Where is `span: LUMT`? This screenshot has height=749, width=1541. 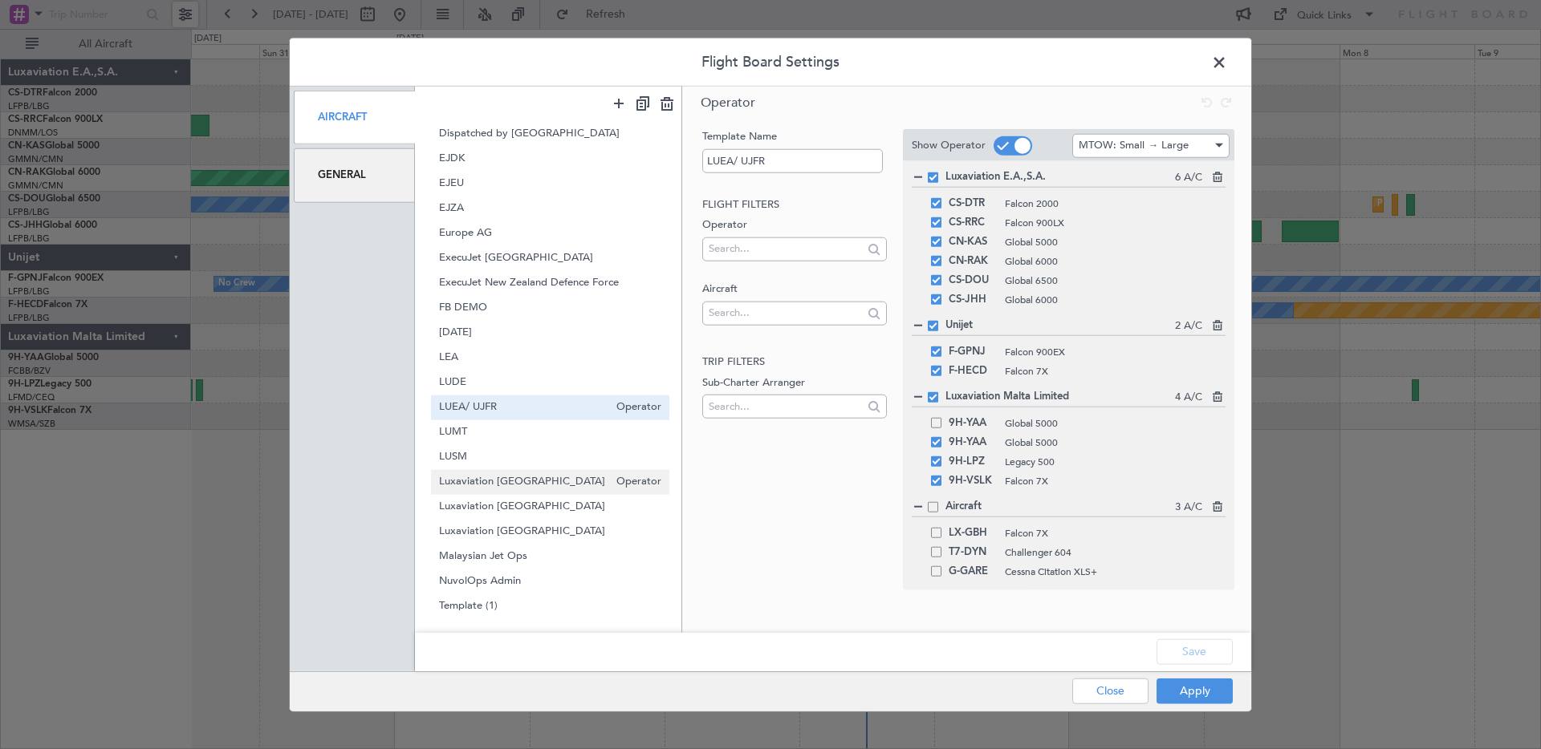
span: LUMT is located at coordinates (550, 432).